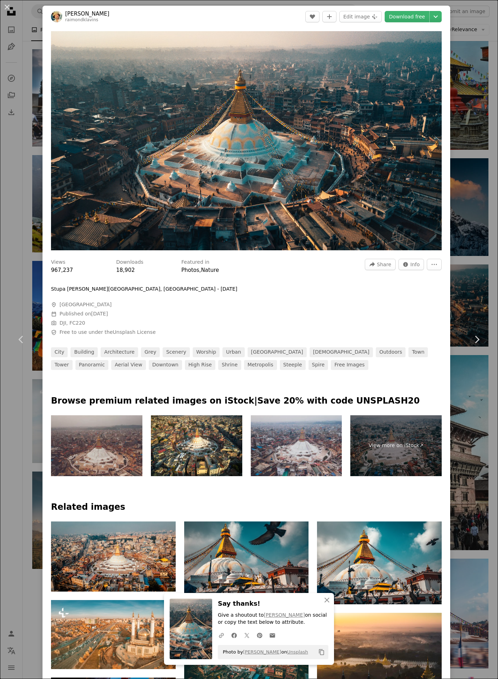 Image resolution: width=498 pixels, height=679 pixels. Describe the element at coordinates (349, 365) in the screenshot. I see `a: Free images` at that location.